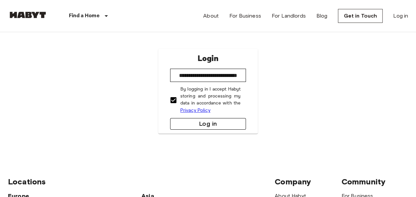  What do you see at coordinates (293, 181) in the screenshot?
I see `span: Company` at bounding box center [293, 181].